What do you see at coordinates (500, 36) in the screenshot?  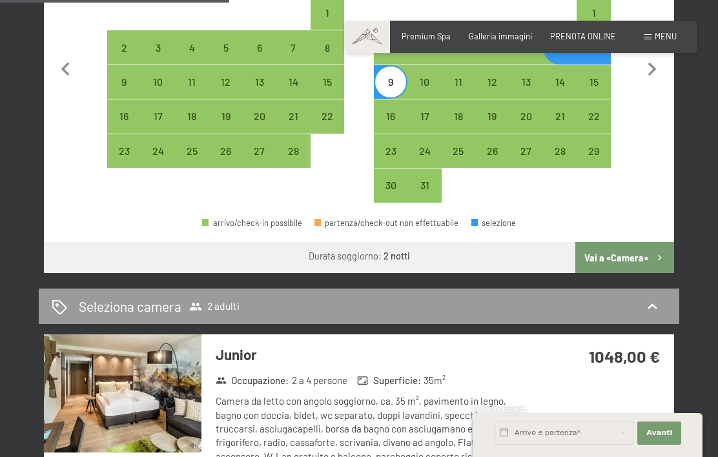 I see `span: Galleria immagini` at bounding box center [500, 36].